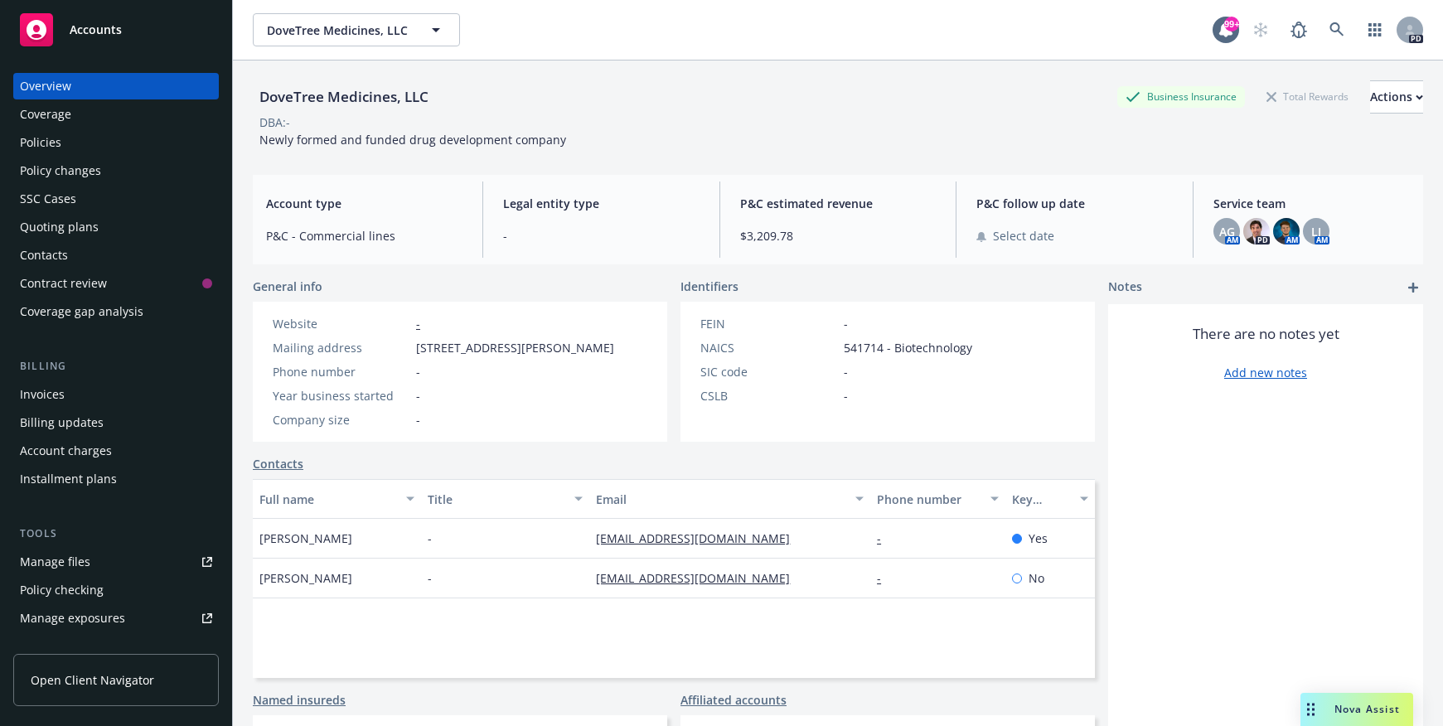 The width and height of the screenshot is (1443, 726). What do you see at coordinates (288, 286) in the screenshot?
I see `span: General info` at bounding box center [288, 286].